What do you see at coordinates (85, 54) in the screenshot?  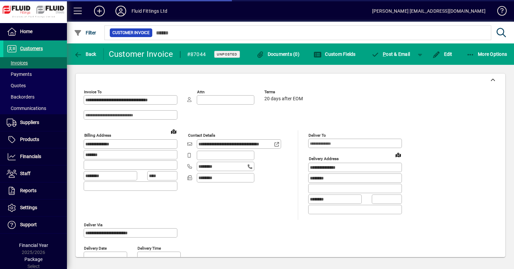 I see `span: Back` at bounding box center [85, 54].